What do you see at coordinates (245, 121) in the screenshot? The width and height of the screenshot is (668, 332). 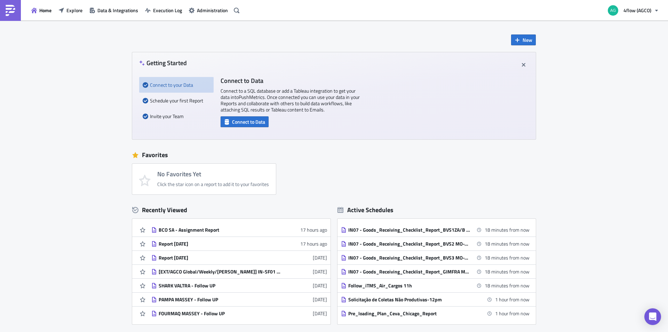 I see `a: Connect to Data` at bounding box center [245, 121].